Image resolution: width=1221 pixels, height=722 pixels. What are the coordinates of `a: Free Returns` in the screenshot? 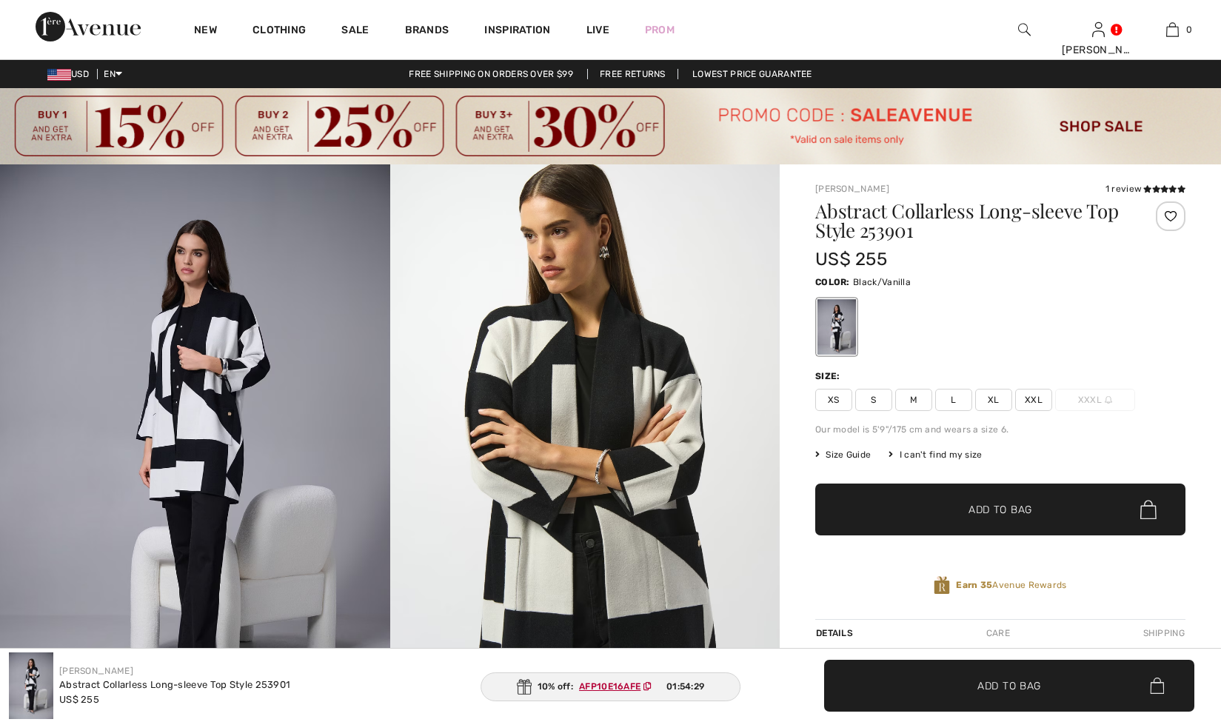 It's located at (632, 74).